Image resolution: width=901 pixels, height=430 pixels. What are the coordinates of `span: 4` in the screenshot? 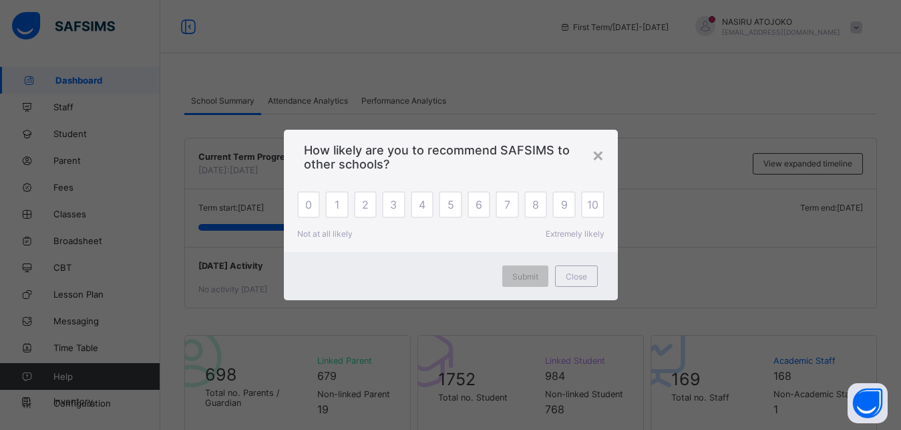 It's located at (422, 204).